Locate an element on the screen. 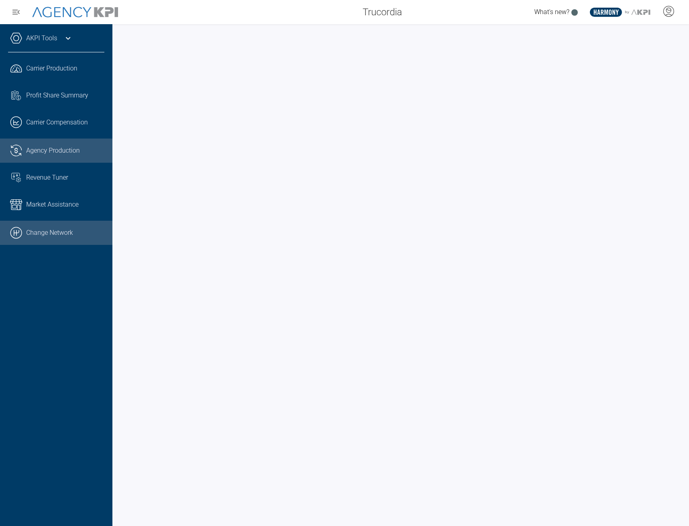 The height and width of the screenshot is (526, 689). span: Revenue Tuner is located at coordinates (47, 178).